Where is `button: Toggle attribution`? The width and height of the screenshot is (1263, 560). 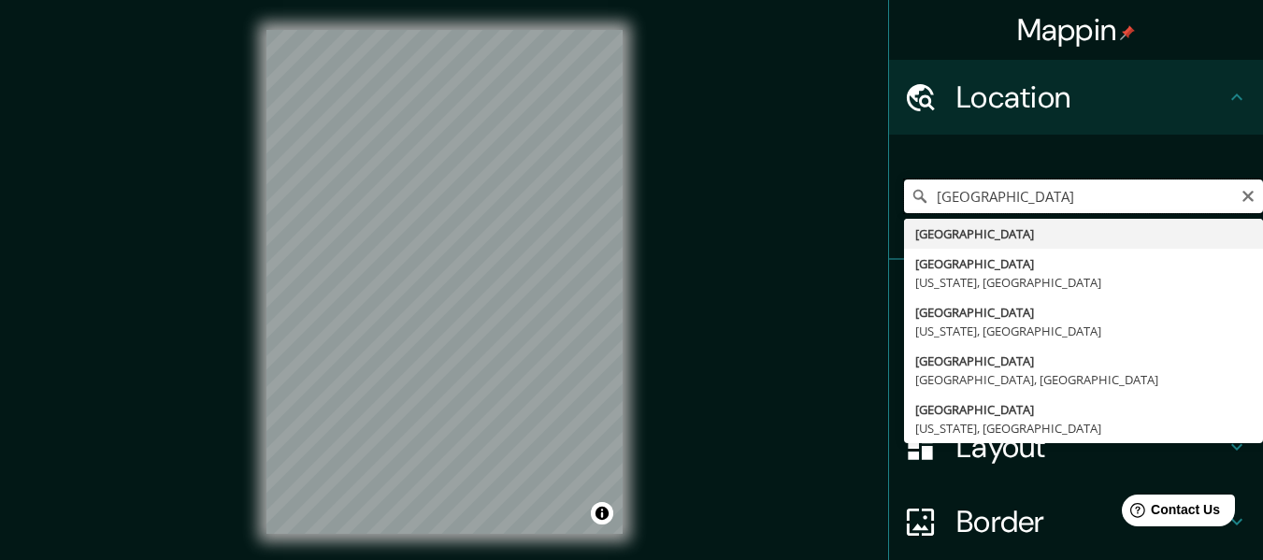
button: Toggle attribution is located at coordinates (602, 513).